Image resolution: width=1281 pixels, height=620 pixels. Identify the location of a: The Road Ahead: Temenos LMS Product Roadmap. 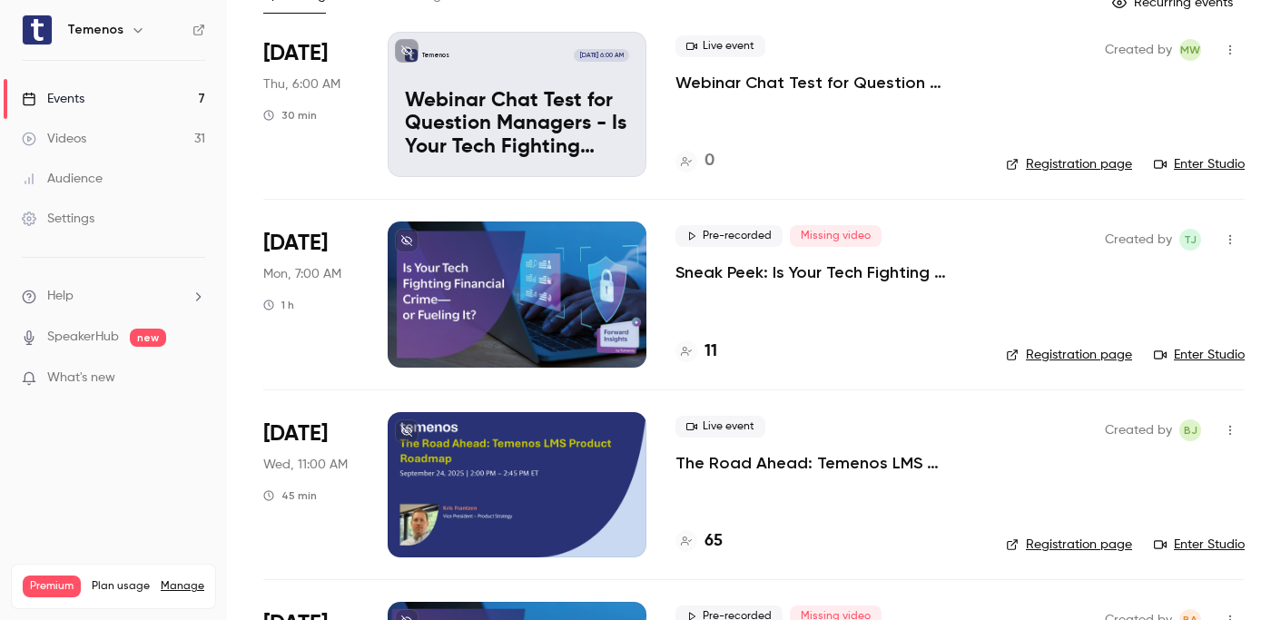
(826, 463).